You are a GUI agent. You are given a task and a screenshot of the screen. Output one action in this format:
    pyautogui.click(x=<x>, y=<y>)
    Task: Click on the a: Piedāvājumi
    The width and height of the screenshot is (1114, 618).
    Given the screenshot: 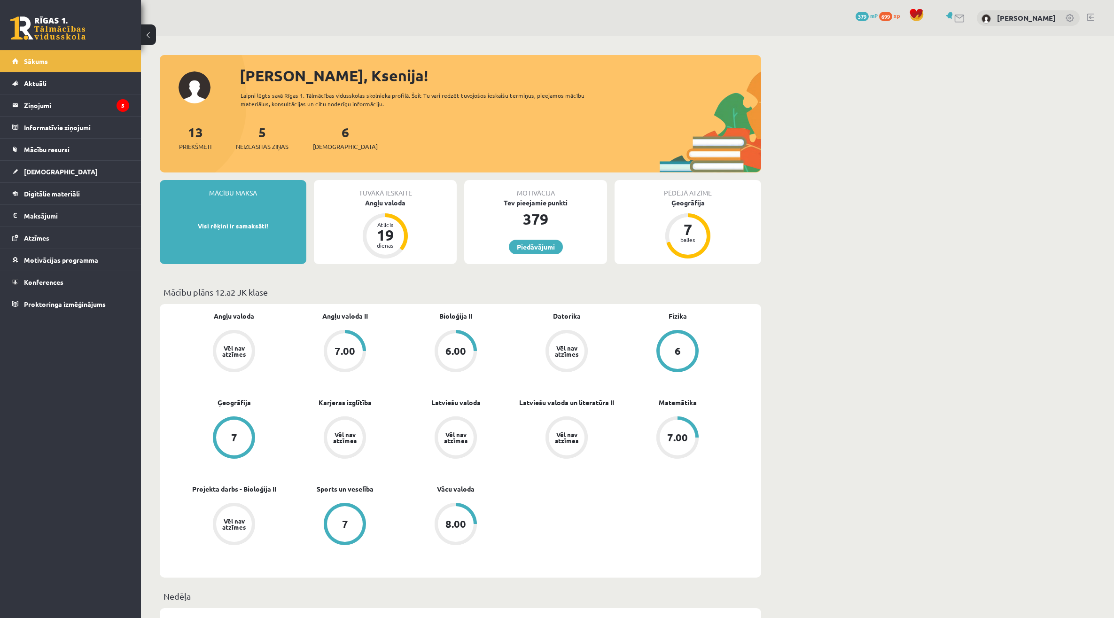 What is the action you would take?
    pyautogui.click(x=536, y=247)
    